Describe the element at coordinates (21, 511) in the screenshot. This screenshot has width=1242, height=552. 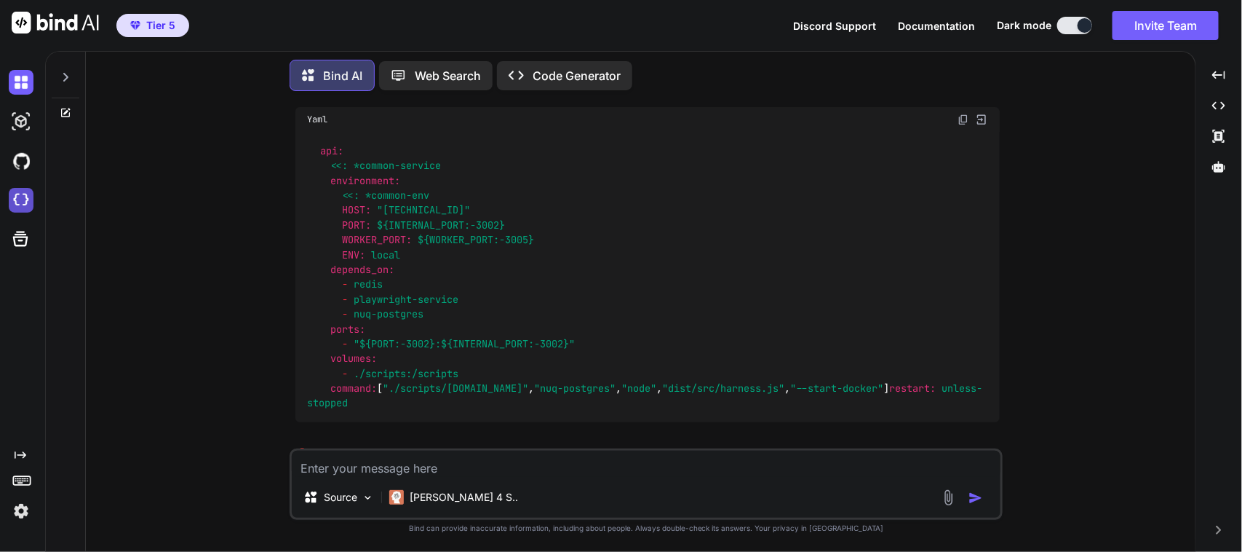
I see `img: settings` at that location.